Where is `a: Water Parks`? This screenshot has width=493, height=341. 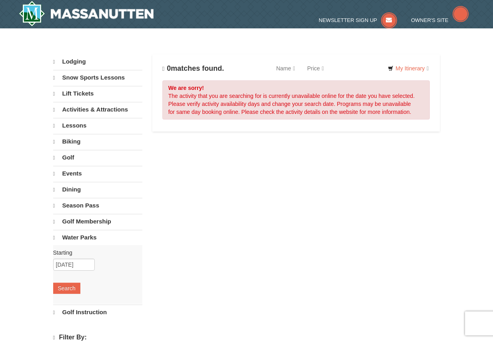 a: Water Parks is located at coordinates (98, 238).